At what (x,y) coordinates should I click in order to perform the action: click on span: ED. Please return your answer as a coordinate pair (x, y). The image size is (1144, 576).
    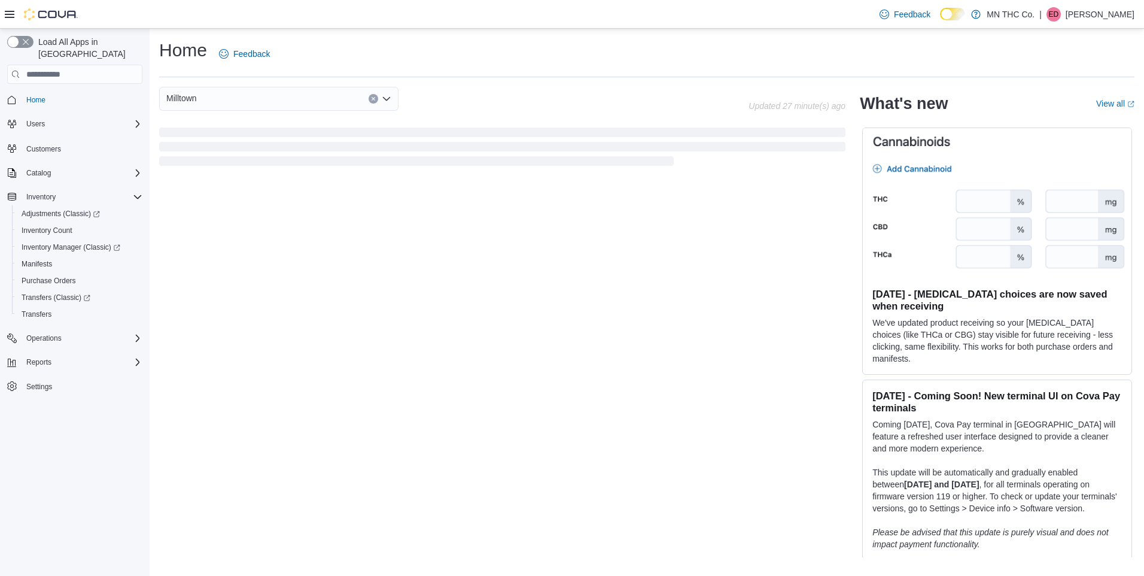
    Looking at the image, I should click on (1054, 14).